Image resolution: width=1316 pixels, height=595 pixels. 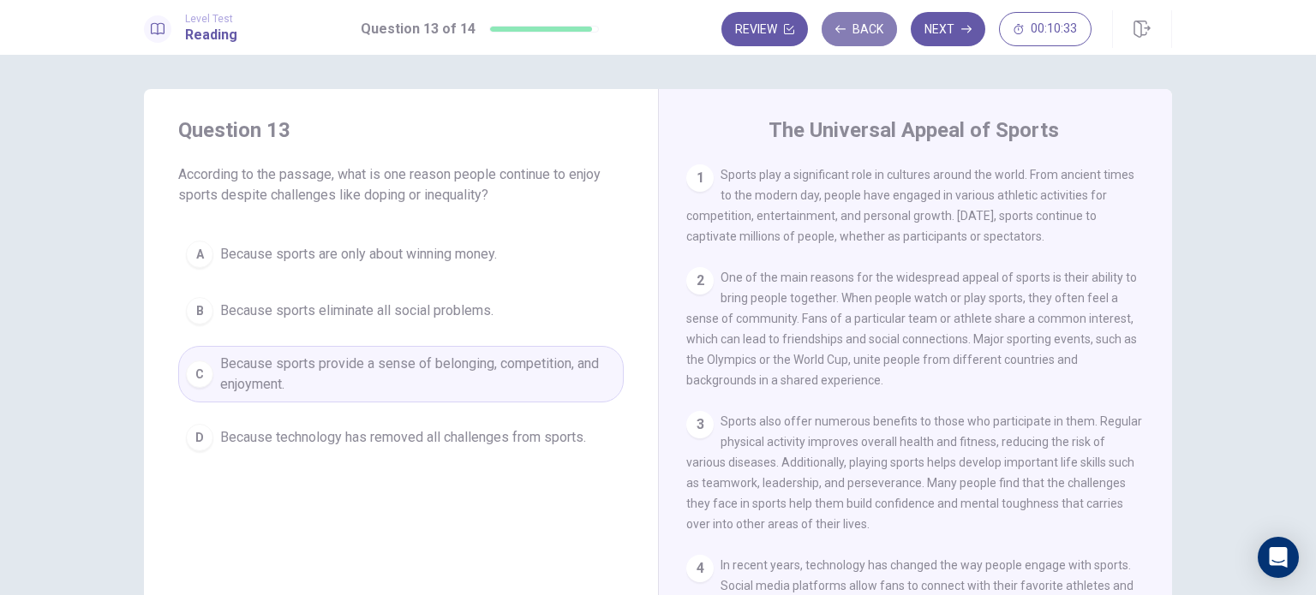 I want to click on span: Because sports provide a sense of belonging, competition, and enjoyment., so click(x=418, y=374).